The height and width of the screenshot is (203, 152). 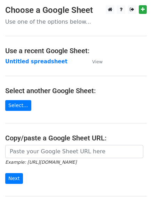 What do you see at coordinates (97, 61) in the screenshot?
I see `small: View` at bounding box center [97, 61].